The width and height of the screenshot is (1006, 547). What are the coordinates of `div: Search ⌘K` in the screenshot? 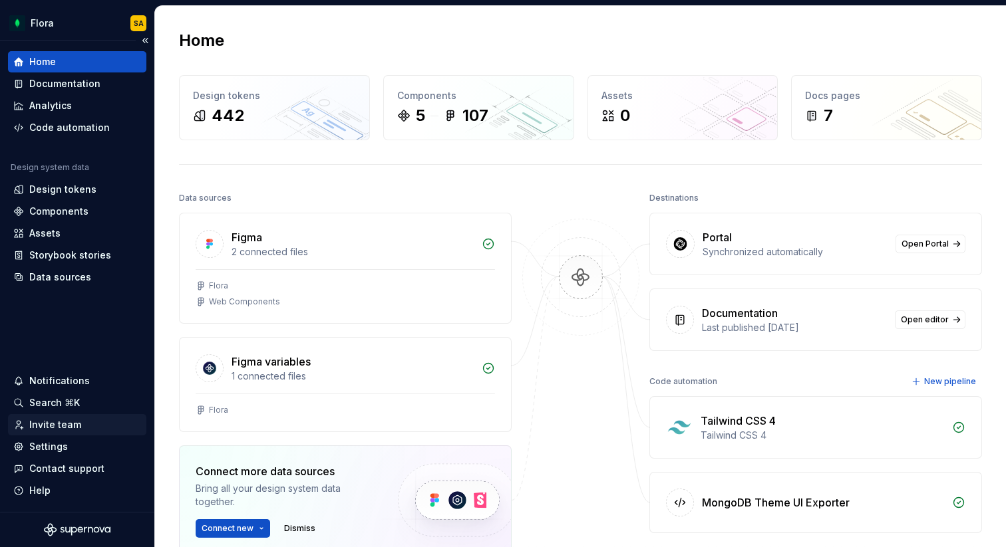 It's located at (55, 403).